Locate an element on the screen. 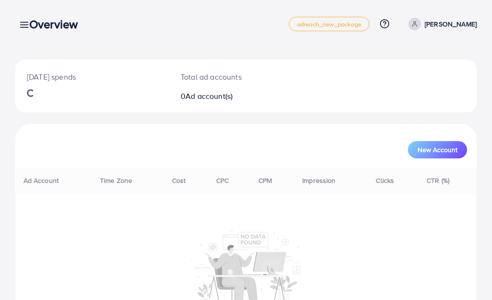 The width and height of the screenshot is (492, 300). h2: 0 is located at coordinates (227, 96).